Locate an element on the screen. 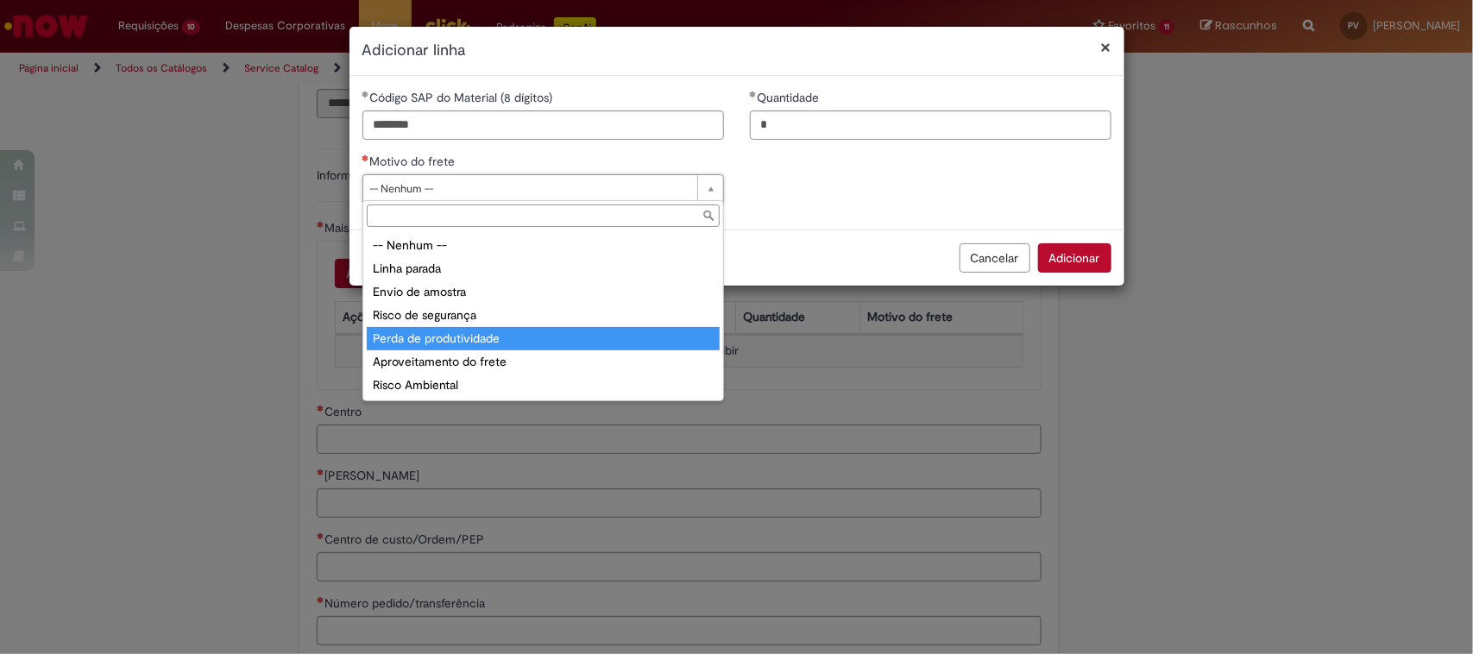 This screenshot has height=654, width=1473. div: Risco Ambiental is located at coordinates (543, 385).